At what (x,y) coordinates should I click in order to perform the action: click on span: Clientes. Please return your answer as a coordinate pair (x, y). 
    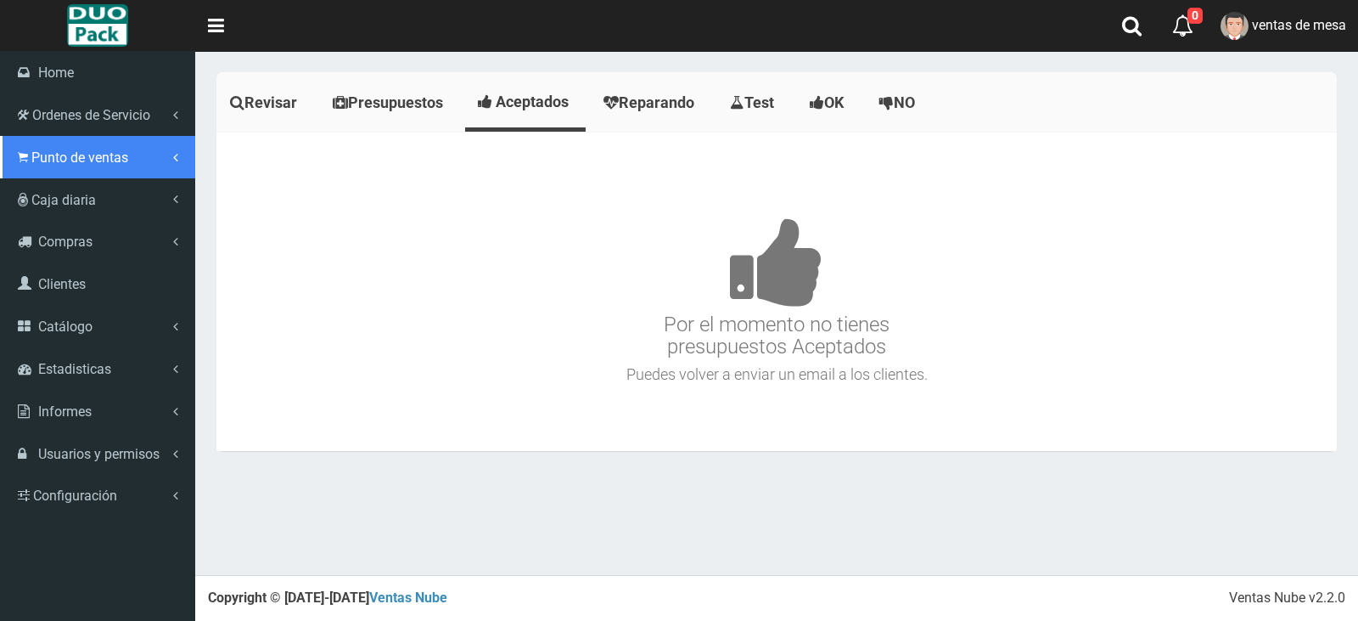
    Looking at the image, I should click on (62, 284).